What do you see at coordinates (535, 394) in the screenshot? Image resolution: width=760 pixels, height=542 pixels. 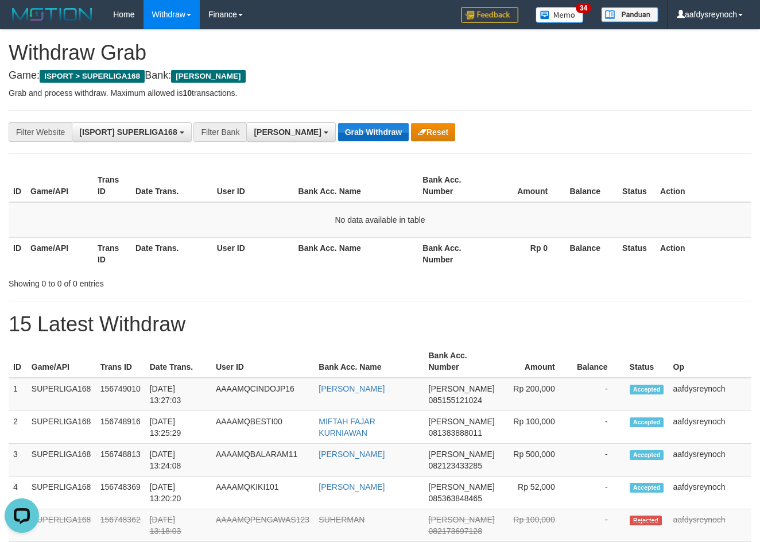 I see `td: Rp 200,000` at bounding box center [535, 394].